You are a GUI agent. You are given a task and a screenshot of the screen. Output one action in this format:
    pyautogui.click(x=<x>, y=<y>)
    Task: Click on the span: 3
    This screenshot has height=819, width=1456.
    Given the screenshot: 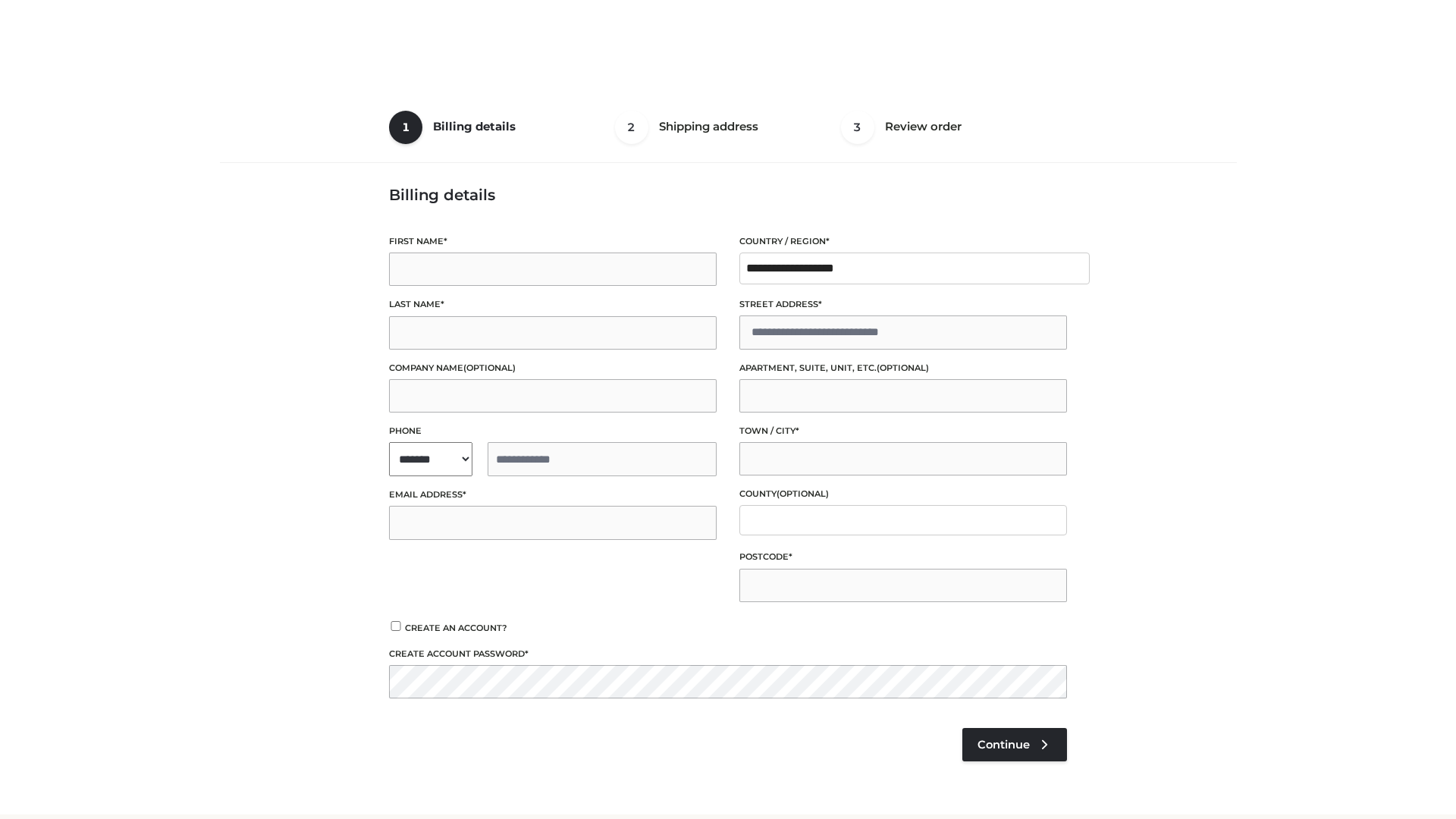 What is the action you would take?
    pyautogui.click(x=858, y=127)
    